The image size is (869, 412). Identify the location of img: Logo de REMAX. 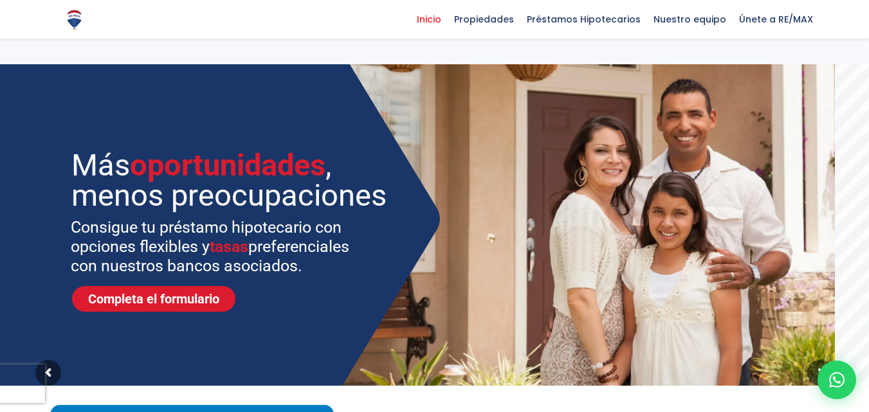
(74, 19).